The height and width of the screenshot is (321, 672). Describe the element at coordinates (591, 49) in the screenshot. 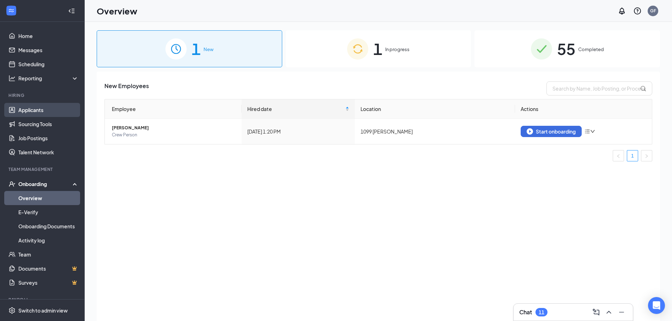

I see `span: Completed` at that location.